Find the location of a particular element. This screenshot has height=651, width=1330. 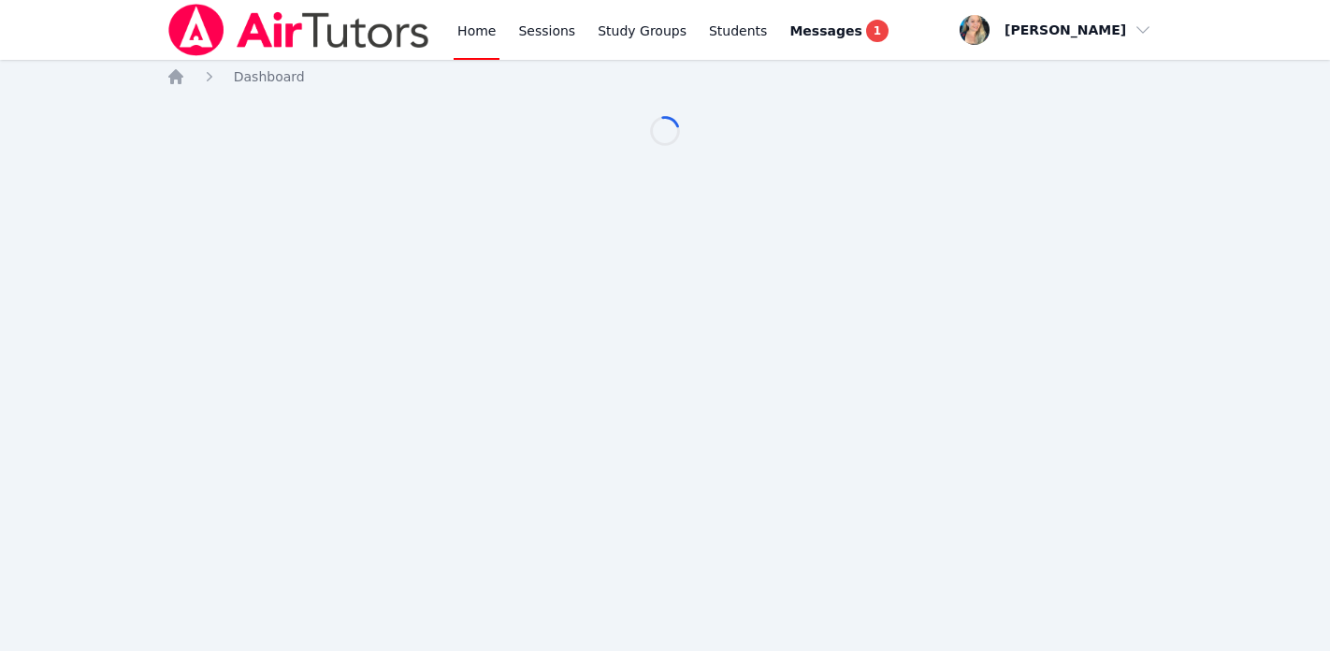

span: 1 is located at coordinates (877, 31).